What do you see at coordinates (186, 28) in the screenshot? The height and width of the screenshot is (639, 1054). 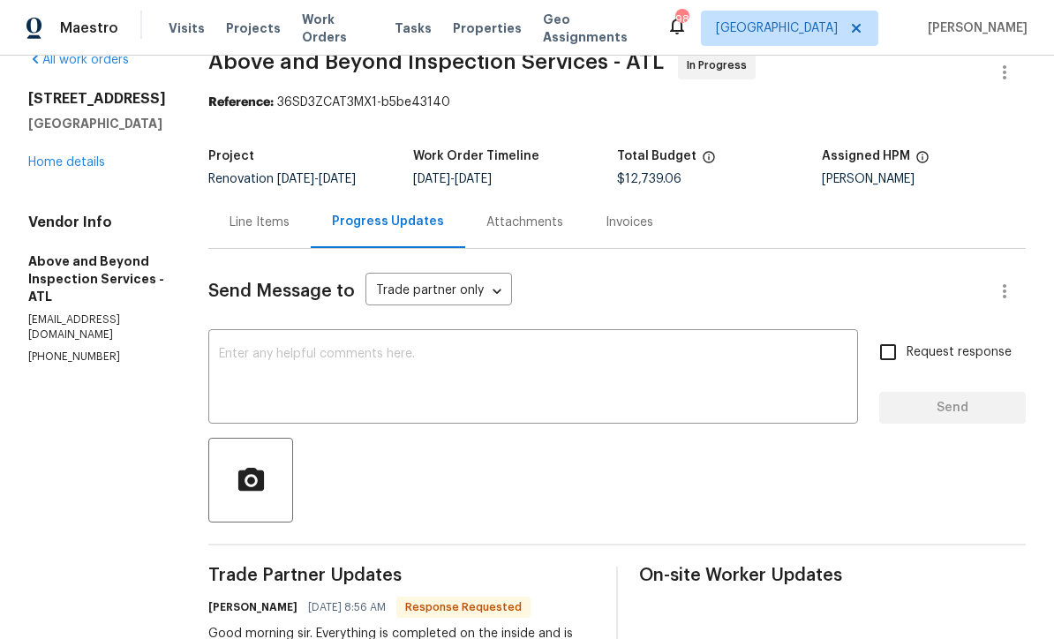 I see `span: Visits` at bounding box center [186, 28].